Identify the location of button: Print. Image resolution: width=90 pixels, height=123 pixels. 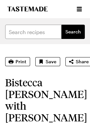
(17, 62).